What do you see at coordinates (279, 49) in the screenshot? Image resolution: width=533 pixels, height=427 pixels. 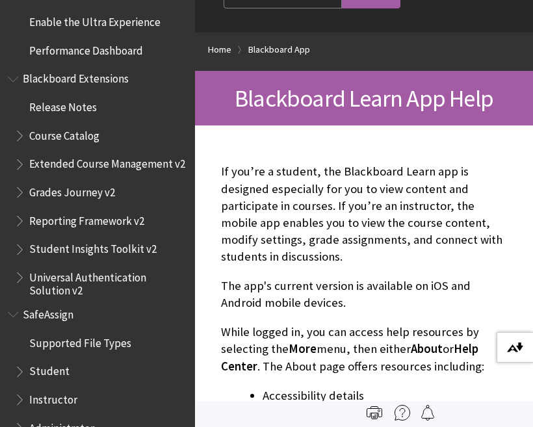 I see `a: Blackboard App` at bounding box center [279, 49].